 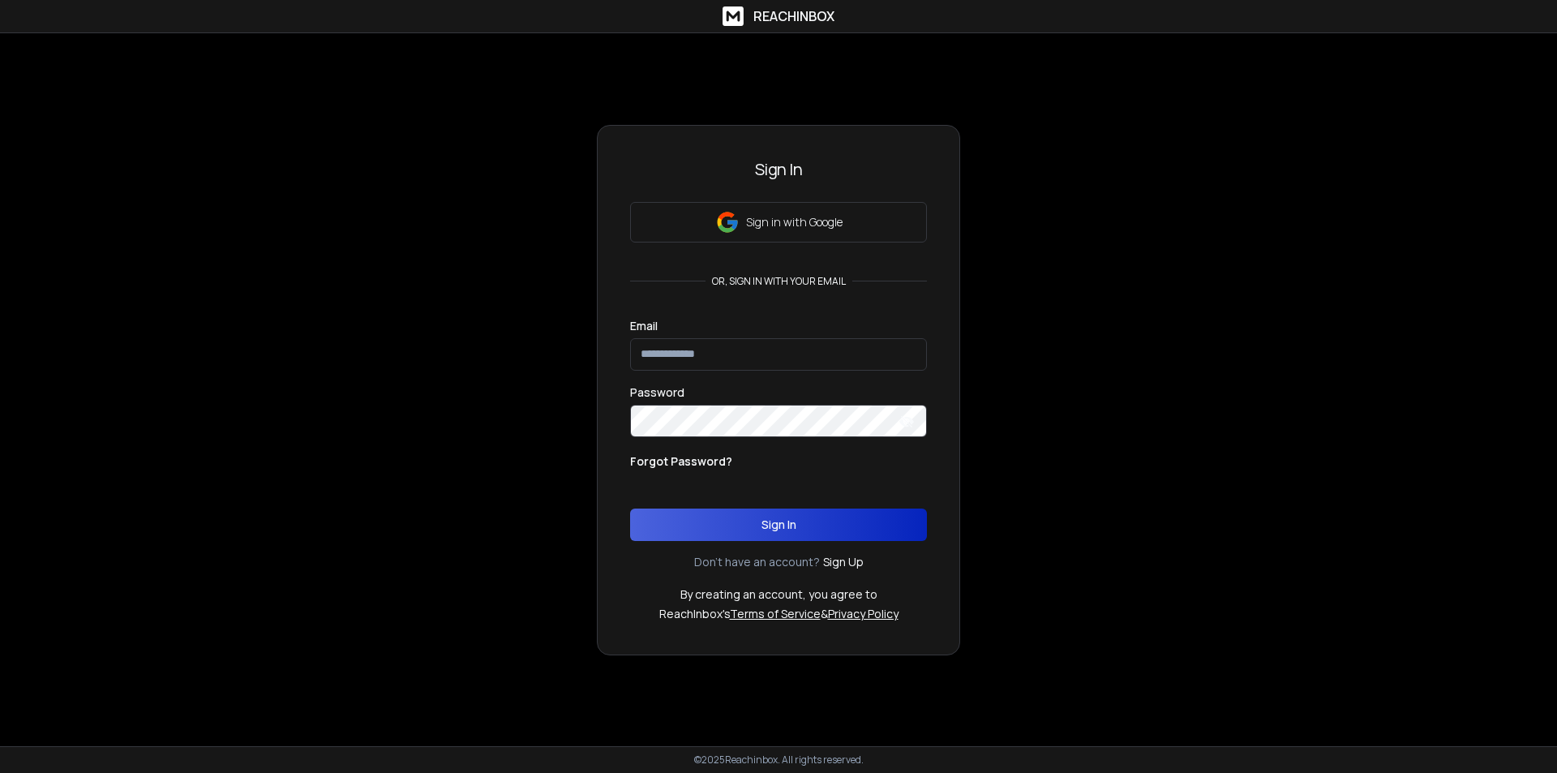 What do you see at coordinates (778, 222) in the screenshot?
I see `button: Sign in with Google` at bounding box center [778, 222].